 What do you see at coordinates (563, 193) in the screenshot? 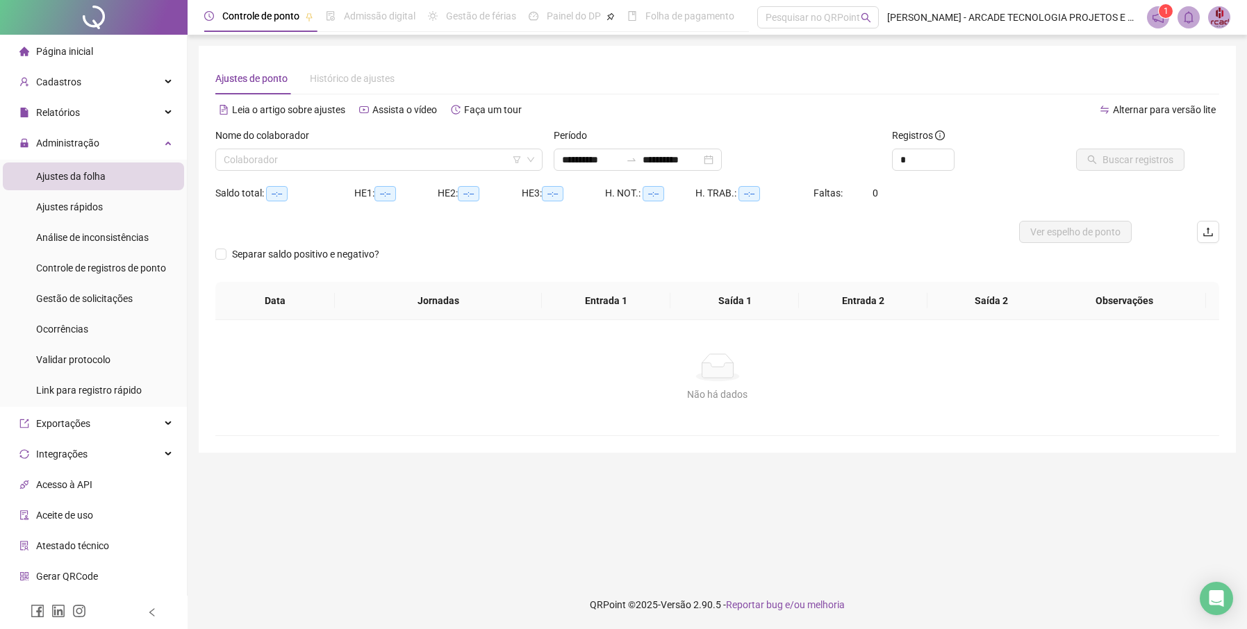
I see `div: HE 3:` at bounding box center [563, 193].